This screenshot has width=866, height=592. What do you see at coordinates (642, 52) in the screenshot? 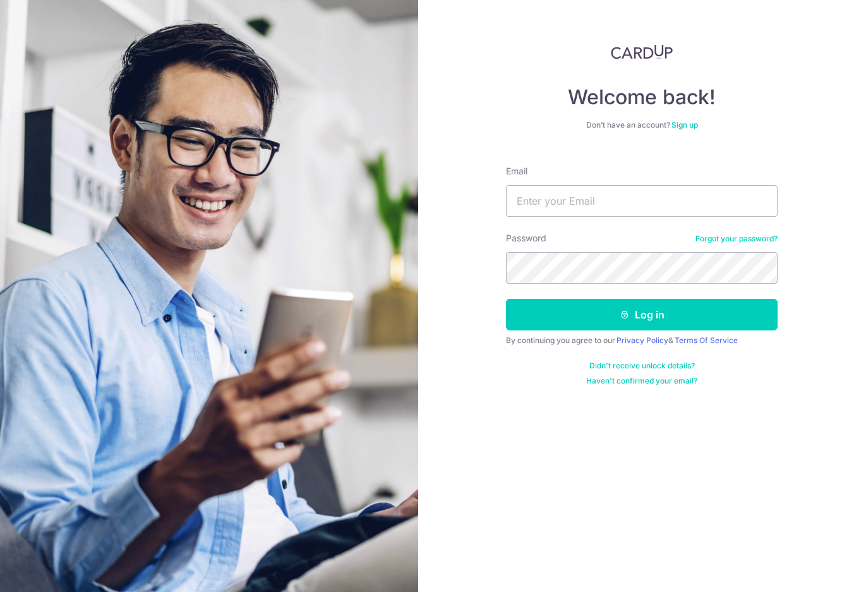
I see `img: CardUp Logo` at bounding box center [642, 52].